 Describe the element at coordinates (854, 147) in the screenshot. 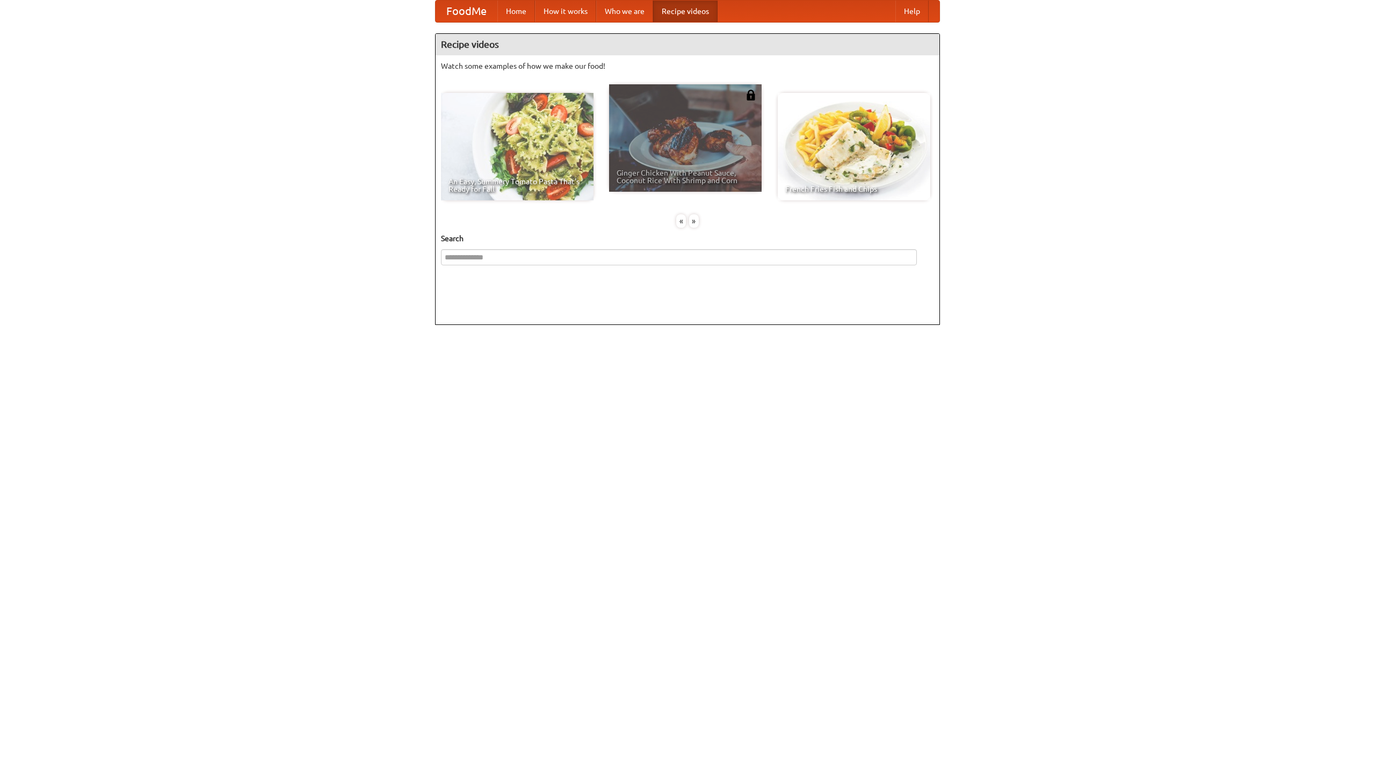

I see `a: French Fries Fish and Chips` at that location.